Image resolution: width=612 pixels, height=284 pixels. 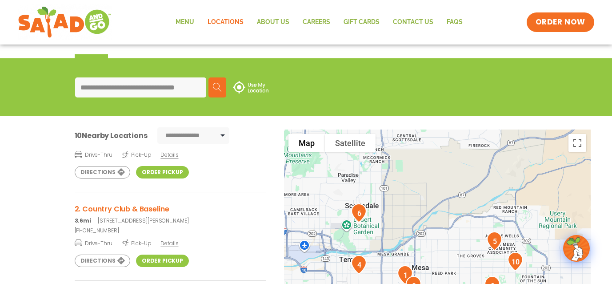 I want to click on img: wpChatIcon, so click(x=577, y=248).